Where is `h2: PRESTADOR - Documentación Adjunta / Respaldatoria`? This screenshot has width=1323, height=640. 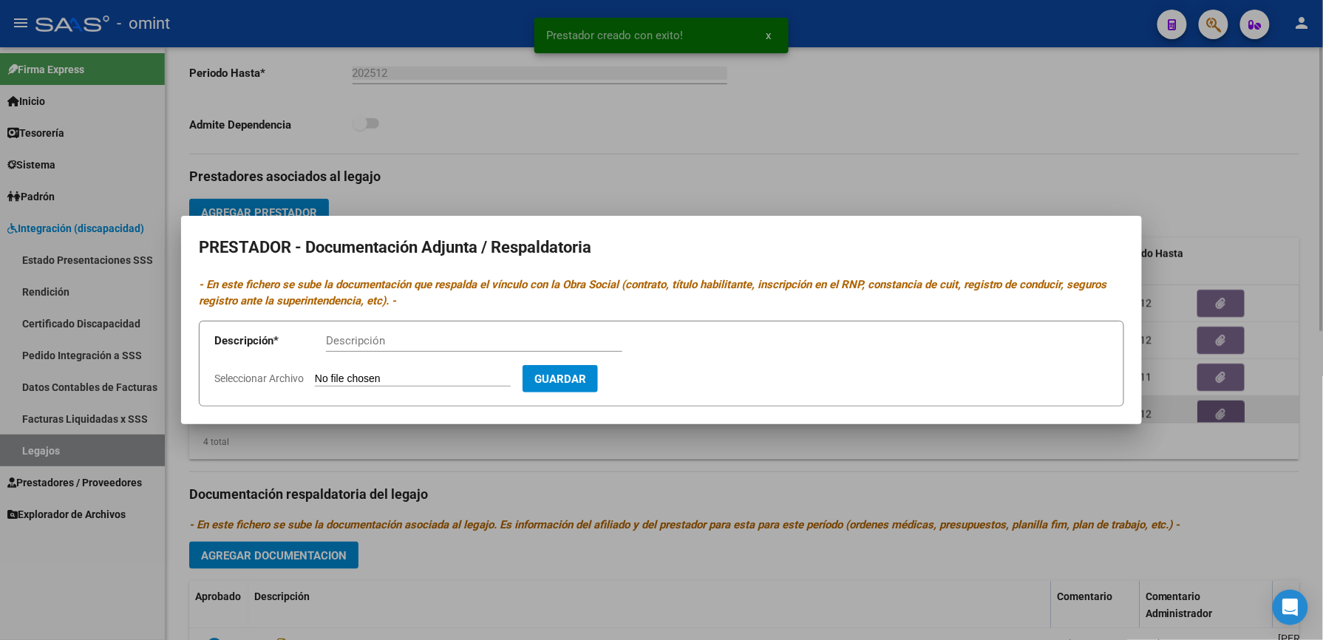
h2: PRESTADOR - Documentación Adjunta / Respaldatoria is located at coordinates (662, 248).